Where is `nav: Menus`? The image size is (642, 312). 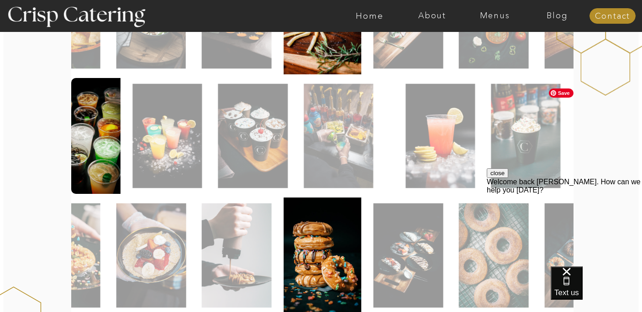
nav: Menus is located at coordinates (495, 16).